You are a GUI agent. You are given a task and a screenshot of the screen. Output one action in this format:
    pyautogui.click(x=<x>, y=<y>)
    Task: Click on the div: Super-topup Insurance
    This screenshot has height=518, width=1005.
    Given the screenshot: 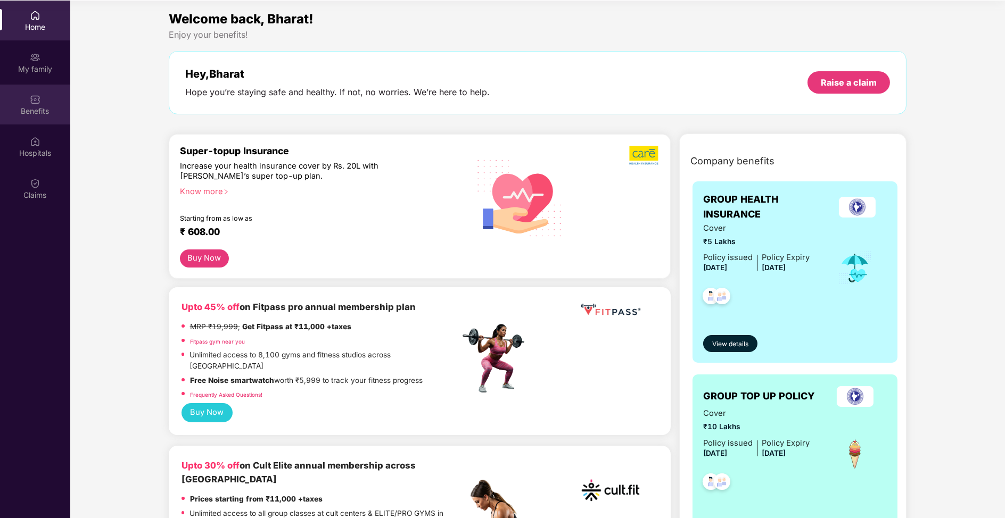 What is the action you would take?
    pyautogui.click(x=320, y=151)
    